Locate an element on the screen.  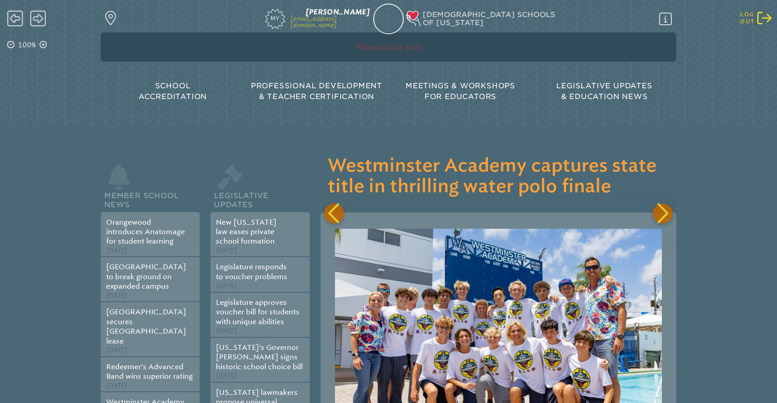
span: School Accreditation is located at coordinates (173, 91).